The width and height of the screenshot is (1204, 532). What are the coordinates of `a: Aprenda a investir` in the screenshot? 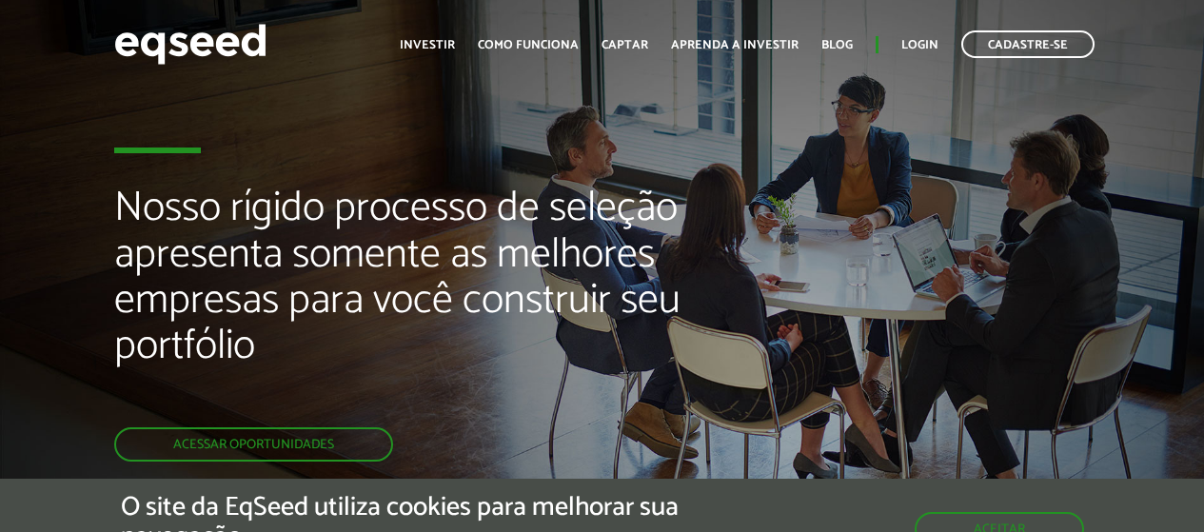 It's located at (735, 45).